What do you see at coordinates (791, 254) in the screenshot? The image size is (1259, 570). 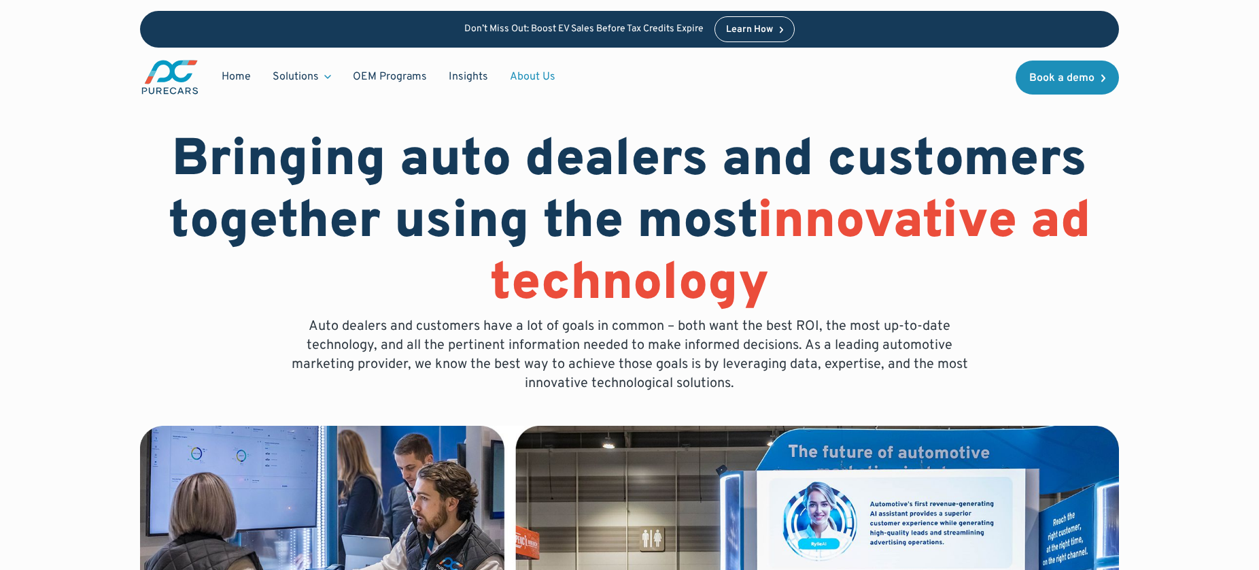 I see `span: innovative ad technology` at bounding box center [791, 254].